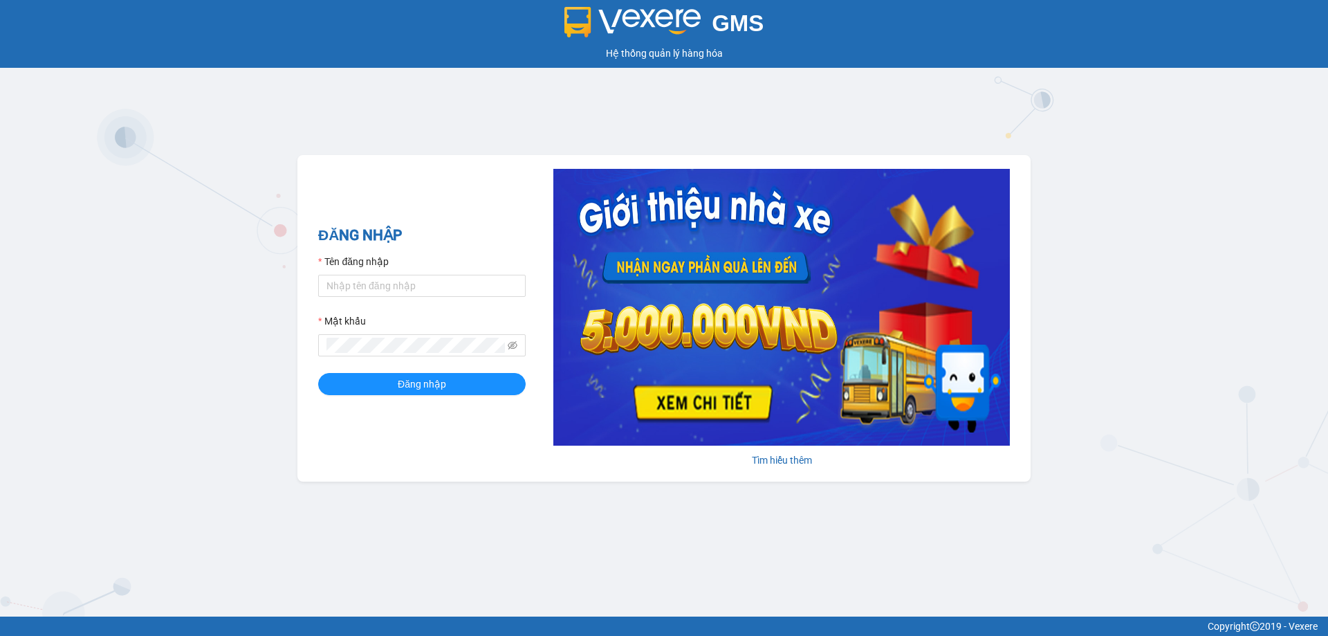  I want to click on h2: ĐĂNG NHẬP, so click(422, 235).